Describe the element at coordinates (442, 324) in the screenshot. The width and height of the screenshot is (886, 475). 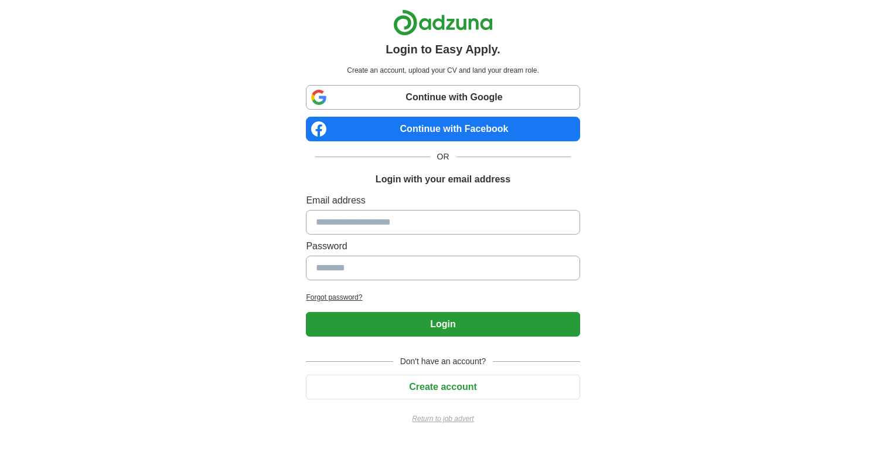
I see `button: Login` at that location.